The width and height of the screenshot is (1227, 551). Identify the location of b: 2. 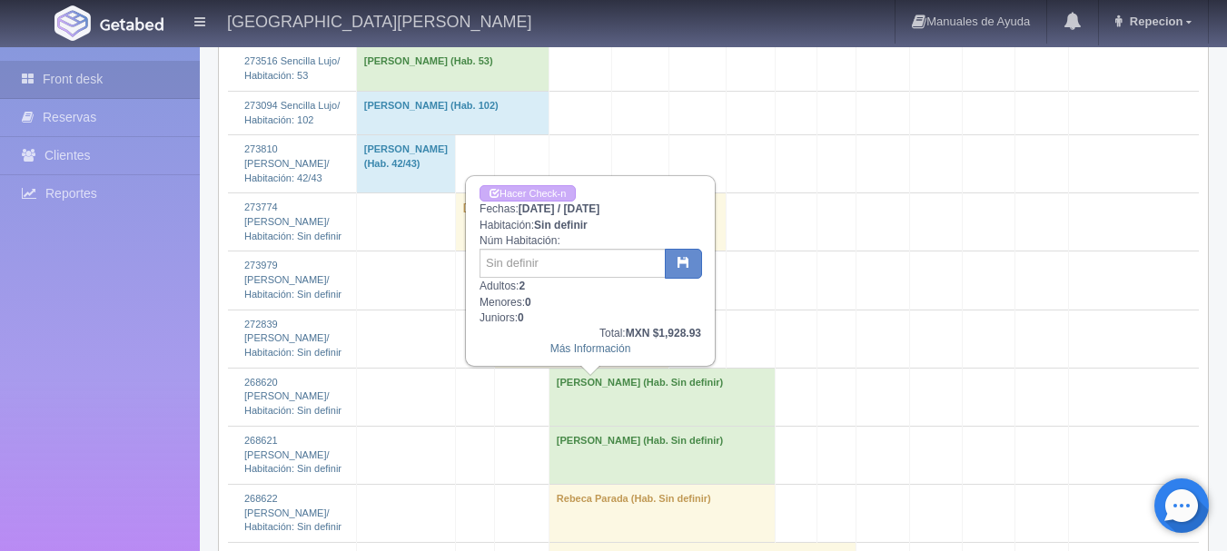
(521, 286).